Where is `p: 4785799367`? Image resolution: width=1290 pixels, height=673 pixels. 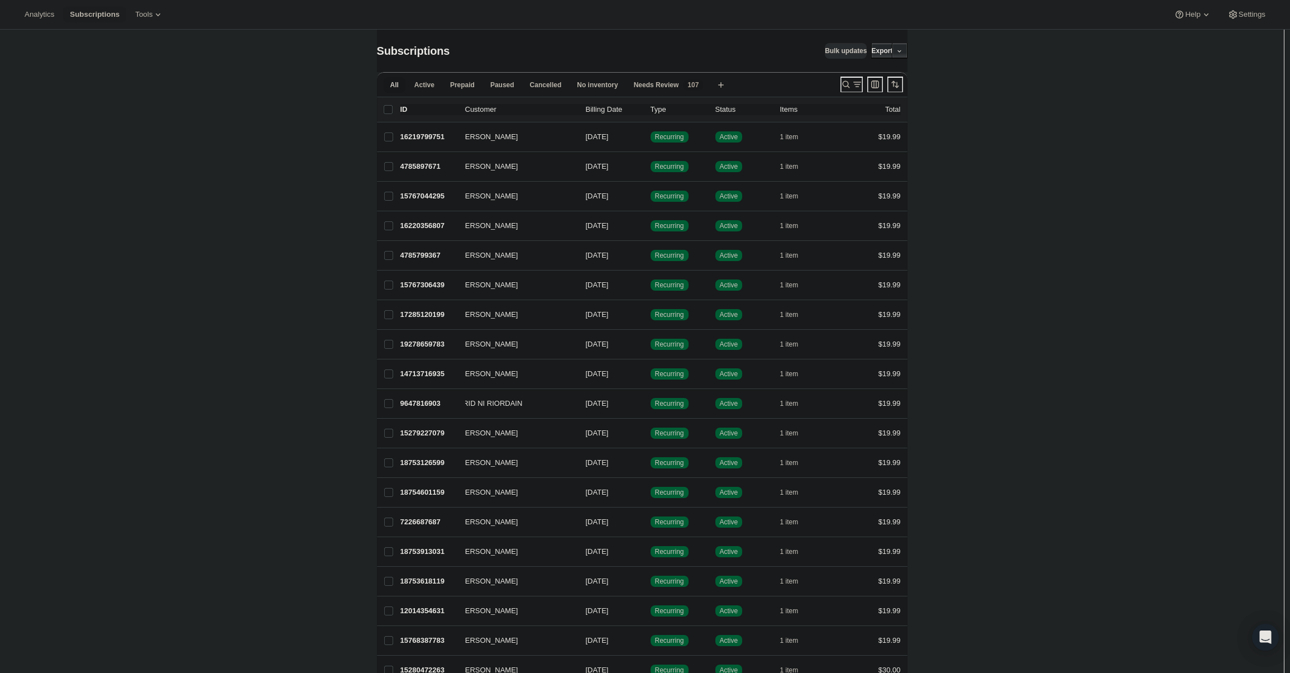 p: 4785799367 is located at coordinates (428, 255).